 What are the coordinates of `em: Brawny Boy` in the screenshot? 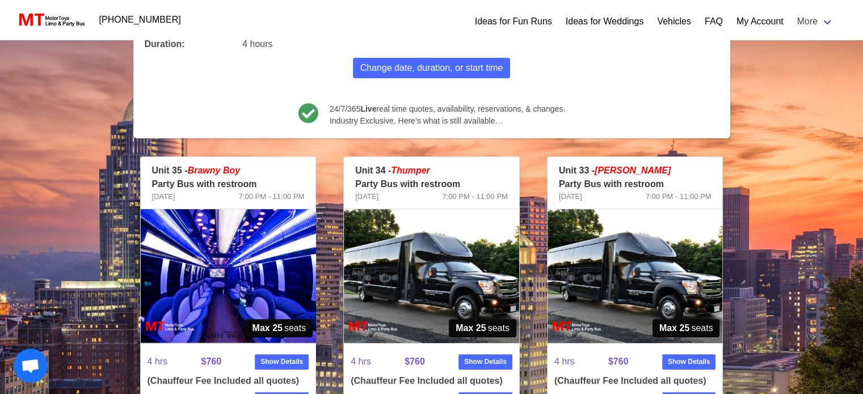 It's located at (214, 170).